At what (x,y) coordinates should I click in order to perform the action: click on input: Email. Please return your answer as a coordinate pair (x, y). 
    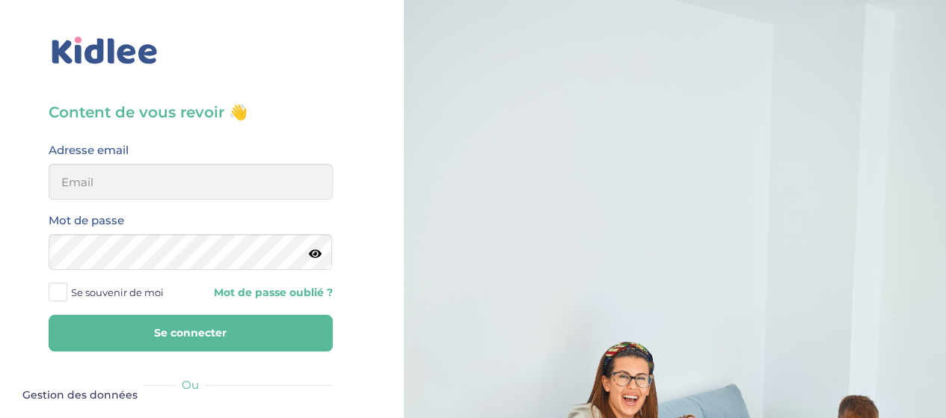
    Looking at the image, I should click on (191, 182).